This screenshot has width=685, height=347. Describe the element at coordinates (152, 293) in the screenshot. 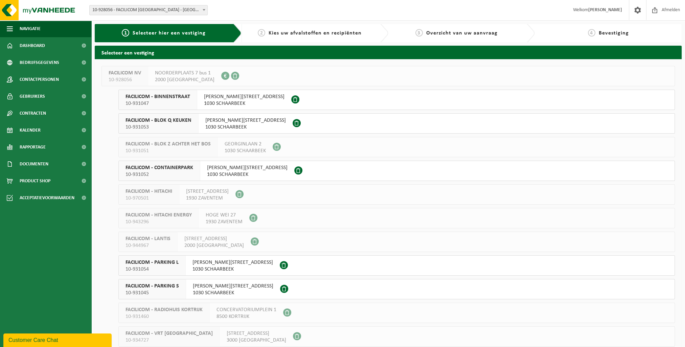

I see `span: 10-931045` at that location.